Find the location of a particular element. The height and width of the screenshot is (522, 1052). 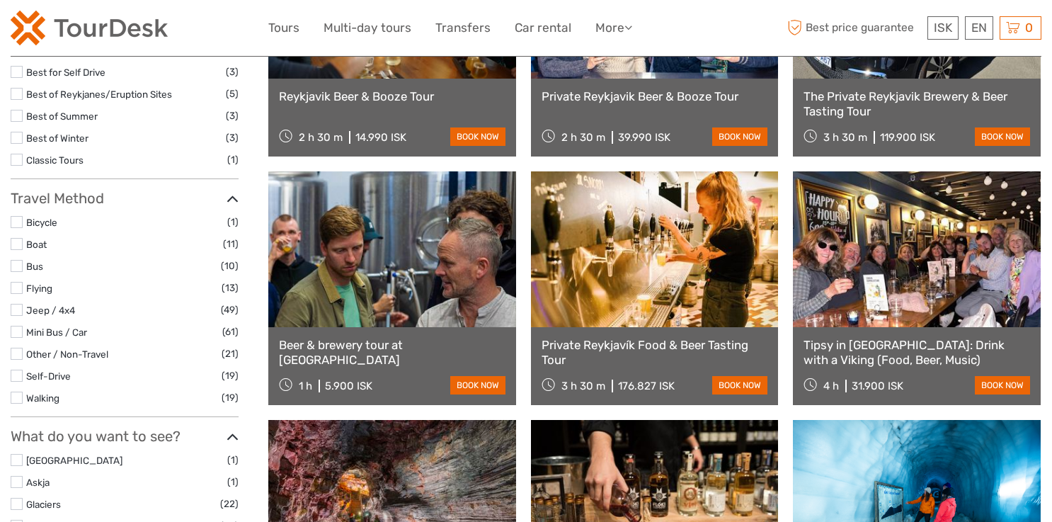

div: 5.900 ISK is located at coordinates (348, 386).